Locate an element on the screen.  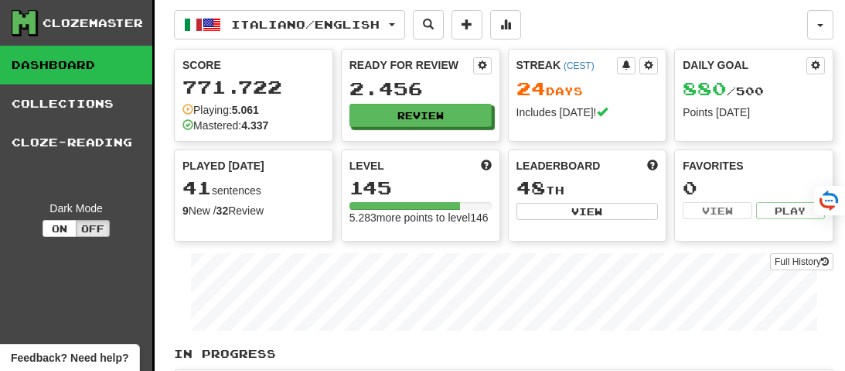
button: Add sentence to collection is located at coordinates (467, 25).